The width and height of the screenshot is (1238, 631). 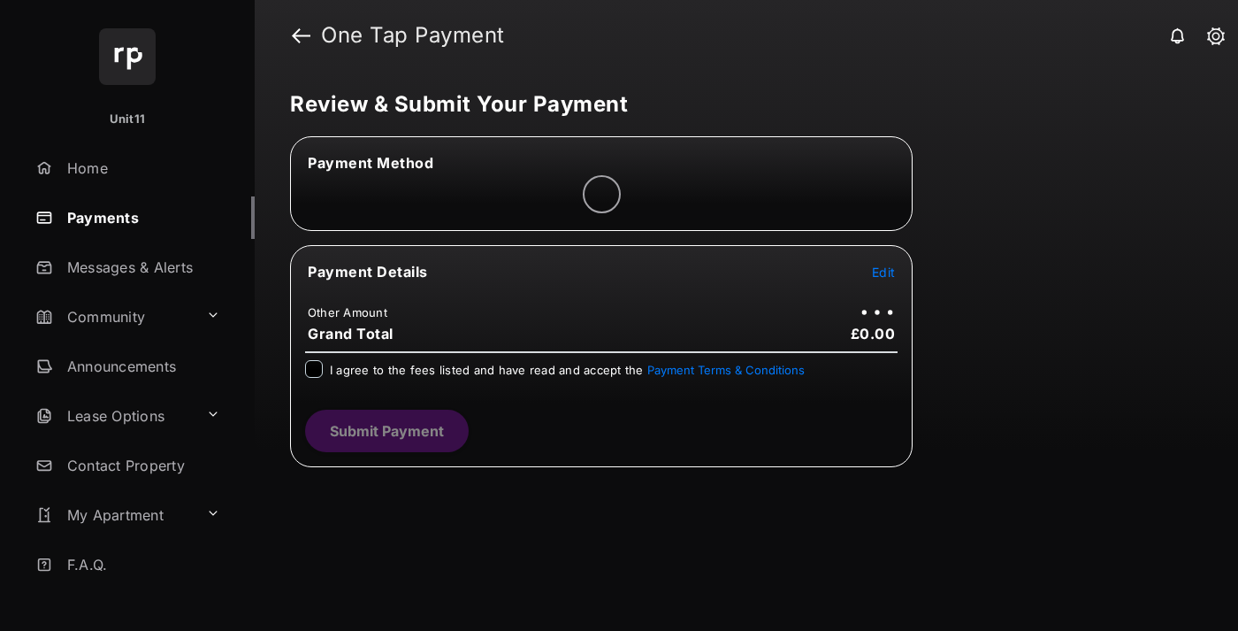 I want to click on a: My Apartment, so click(x=113, y=515).